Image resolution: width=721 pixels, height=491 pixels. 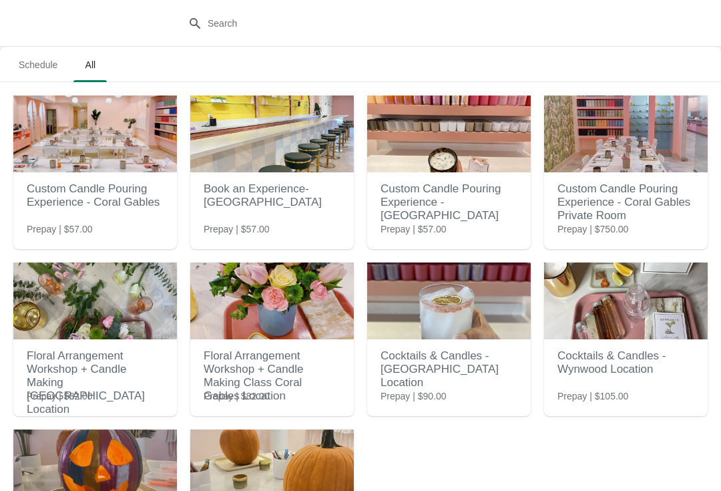 I want to click on span: All, so click(x=90, y=65).